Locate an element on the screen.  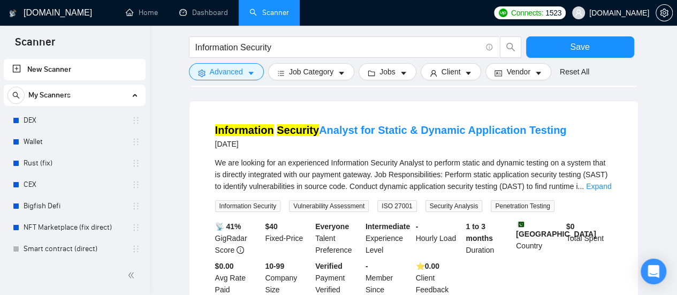
li: New Scanner is located at coordinates (74, 70).